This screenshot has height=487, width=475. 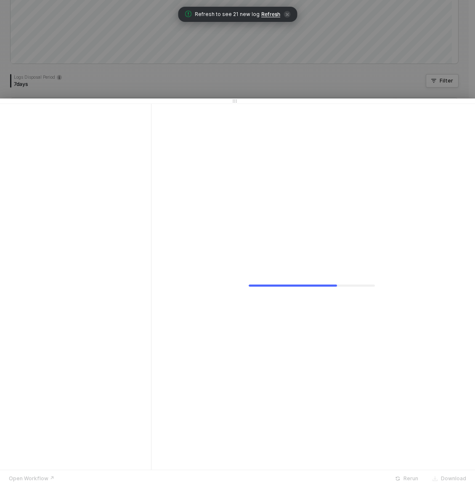 What do you see at coordinates (406, 478) in the screenshot?
I see `button: Rerun` at bounding box center [406, 478].